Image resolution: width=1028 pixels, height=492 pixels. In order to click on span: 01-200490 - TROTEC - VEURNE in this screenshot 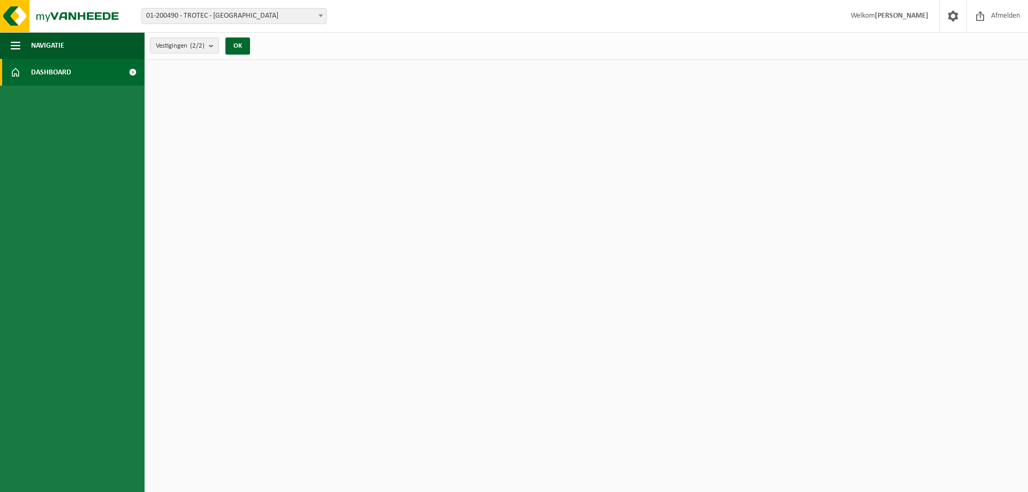, I will do `click(234, 16)`.